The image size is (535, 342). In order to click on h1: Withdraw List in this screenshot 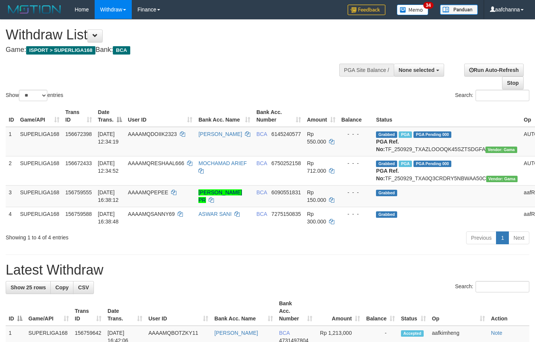, I will do `click(177, 35)`.